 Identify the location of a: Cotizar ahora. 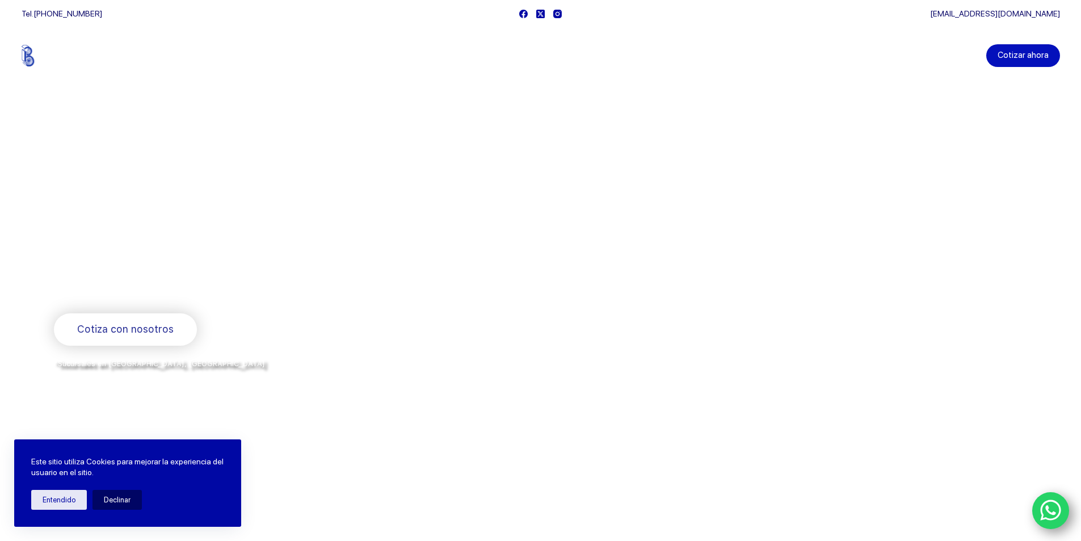
(1023, 56).